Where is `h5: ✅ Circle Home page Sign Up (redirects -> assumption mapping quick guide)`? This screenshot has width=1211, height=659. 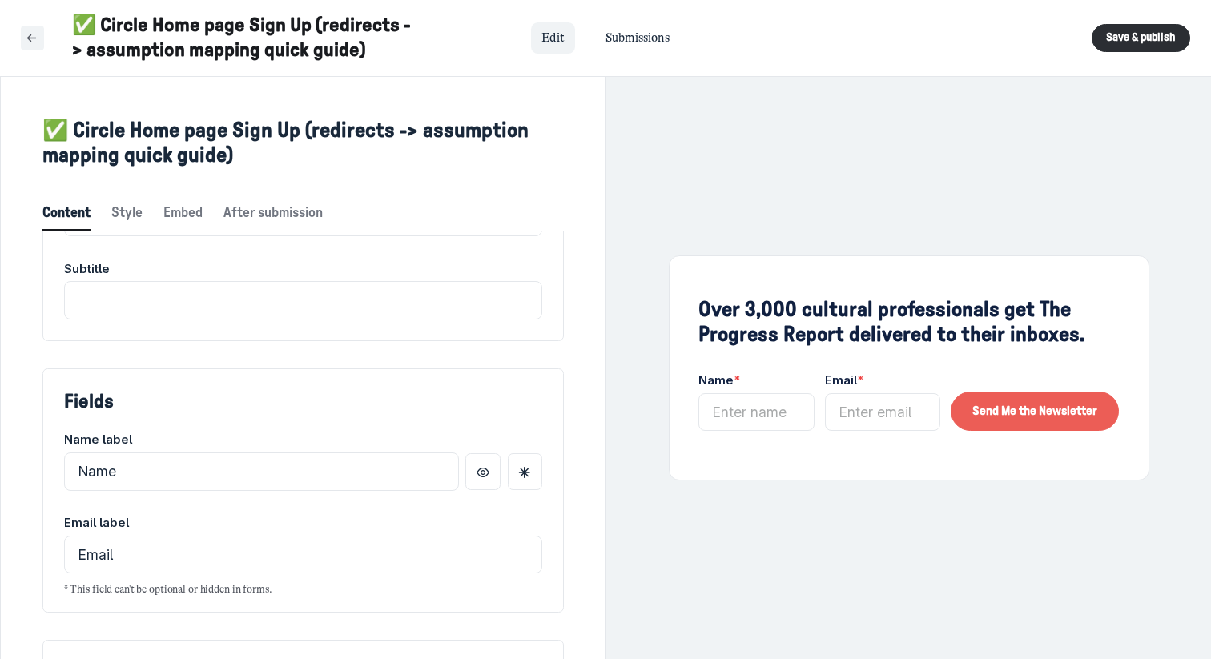 h5: ✅ Circle Home page Sign Up (redirects -> assumption mapping quick guide) is located at coordinates (241, 38).